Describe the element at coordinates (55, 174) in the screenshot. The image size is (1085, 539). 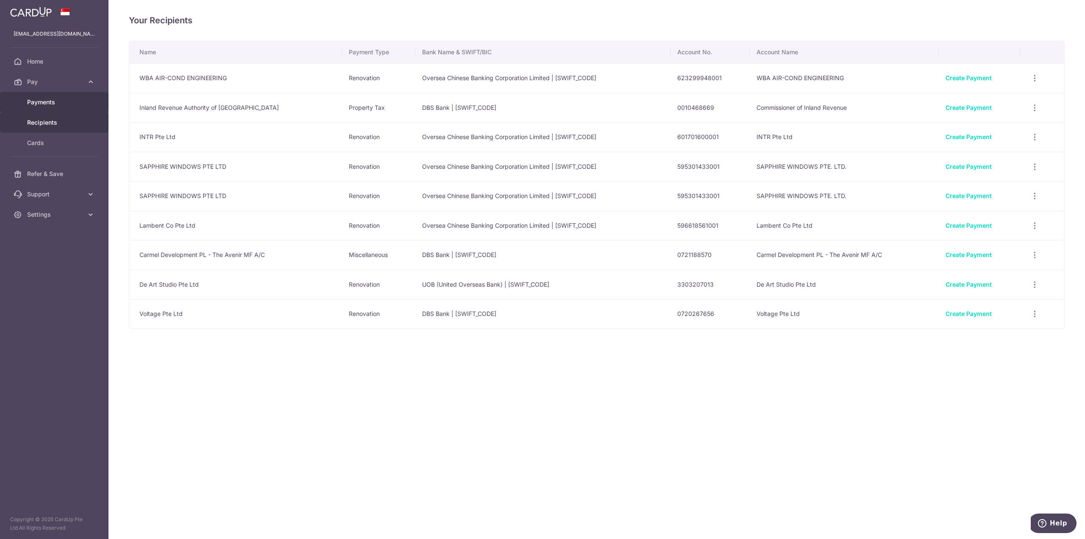
I see `span: Refer & Save` at that location.